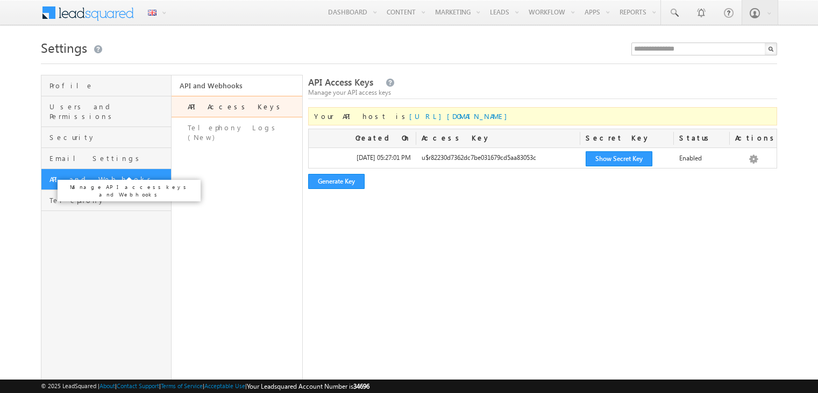  What do you see at coordinates (205, 386) in the screenshot?
I see `span: © 2025 LeadSquared | | | | |` at bounding box center [205, 386].